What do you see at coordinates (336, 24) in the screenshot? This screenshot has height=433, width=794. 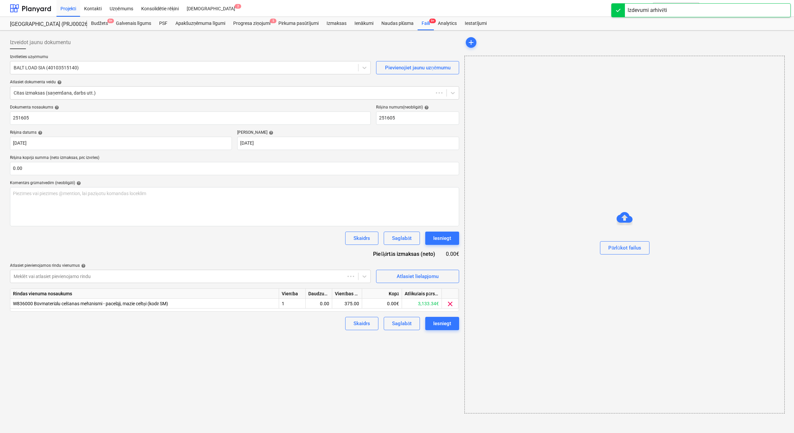 I see `div: Izmaksas` at bounding box center [336, 24].